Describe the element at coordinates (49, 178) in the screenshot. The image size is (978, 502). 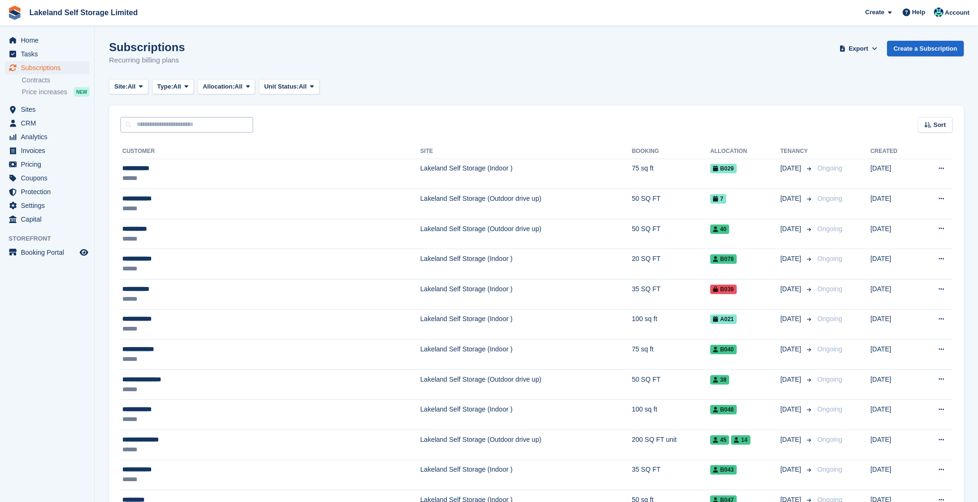
I see `span: Coupons` at that location.